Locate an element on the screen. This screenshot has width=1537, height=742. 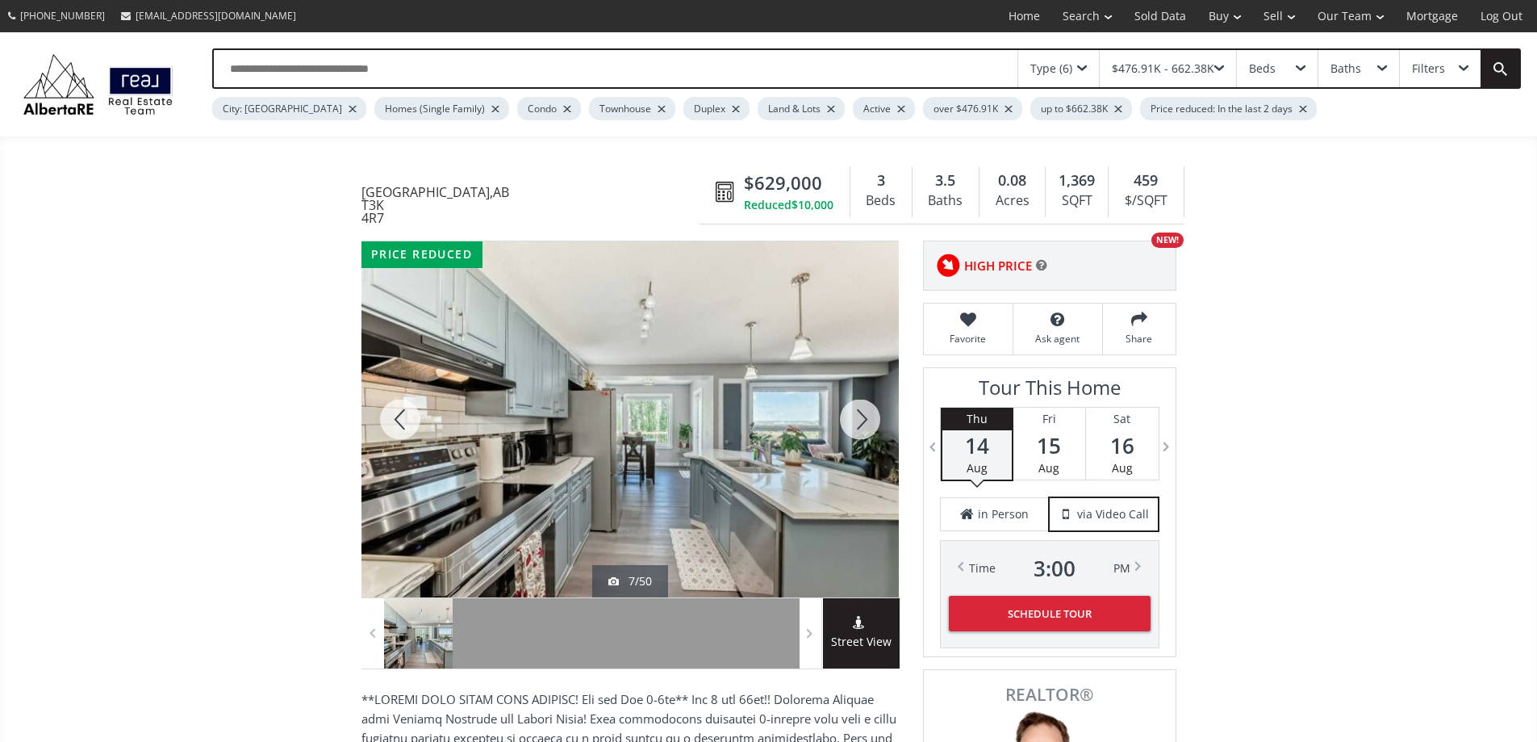
div: Fri is located at coordinates (1049, 419).